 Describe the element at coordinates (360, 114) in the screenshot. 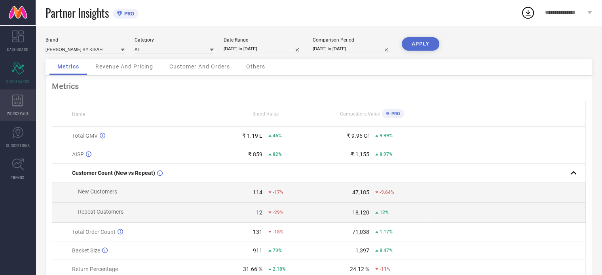

I see `span: Competitors Value` at that location.